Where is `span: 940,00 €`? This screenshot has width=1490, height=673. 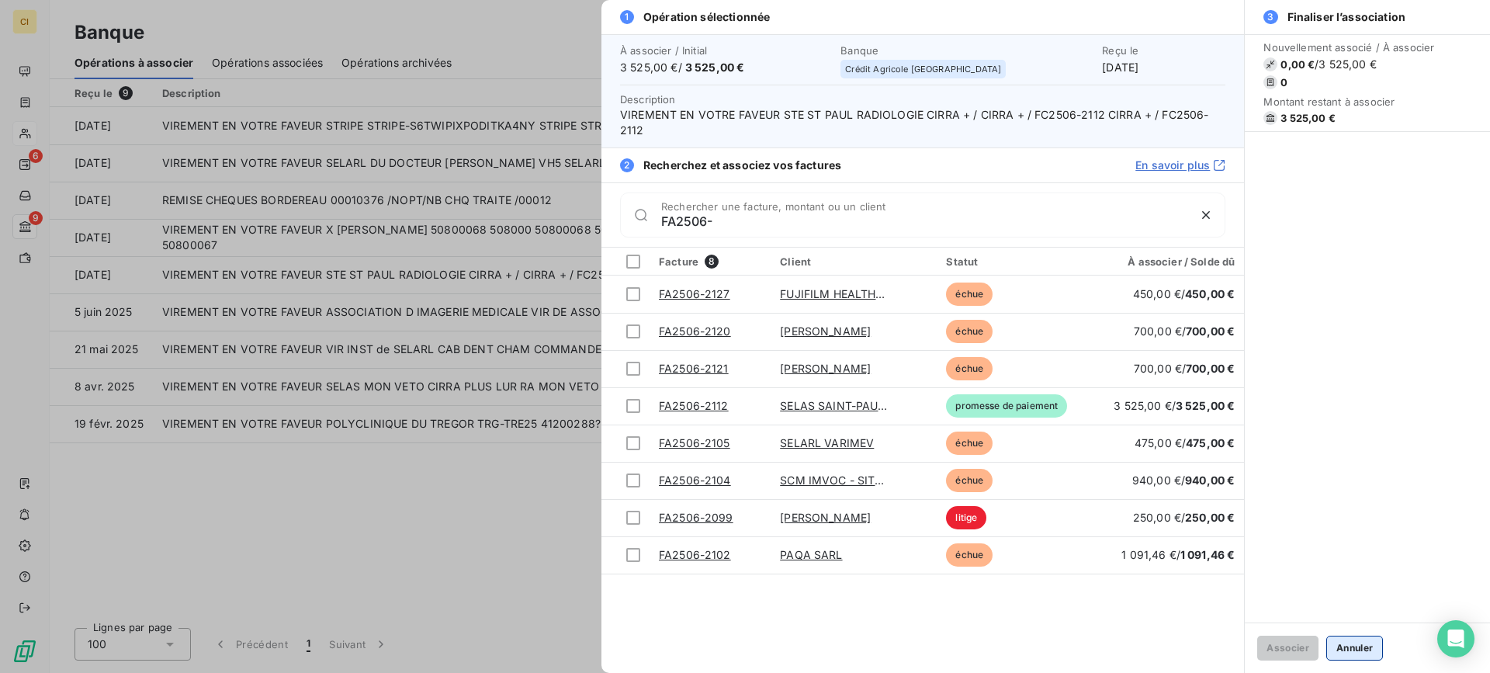 span: 940,00 € is located at coordinates (1210, 479).